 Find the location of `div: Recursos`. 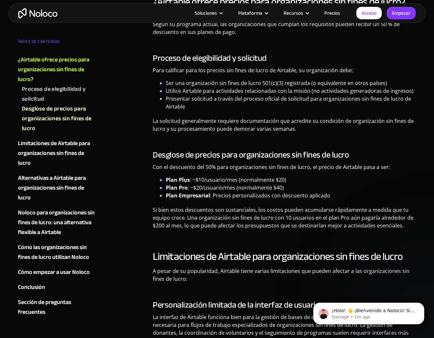

div: Recursos is located at coordinates (296, 13).